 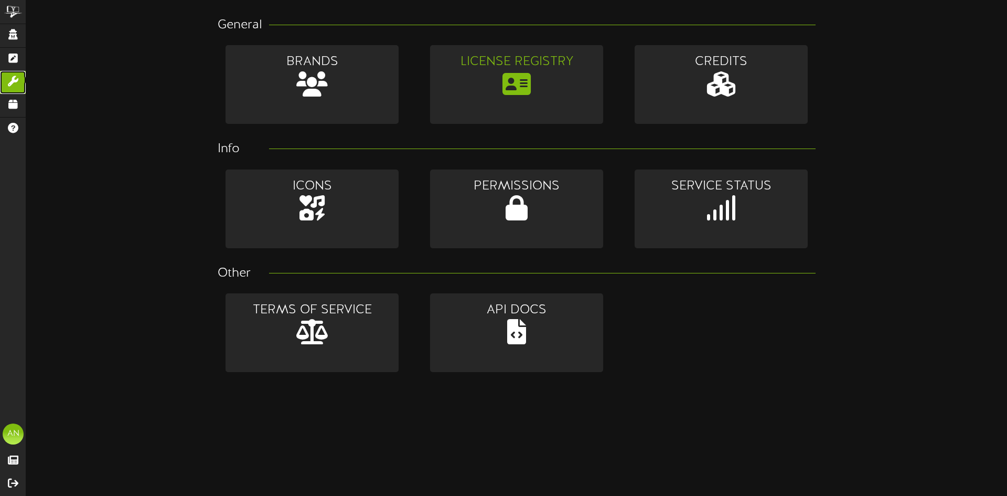 What do you see at coordinates (721, 62) in the screenshot?
I see `div: Credits` at bounding box center [721, 62].